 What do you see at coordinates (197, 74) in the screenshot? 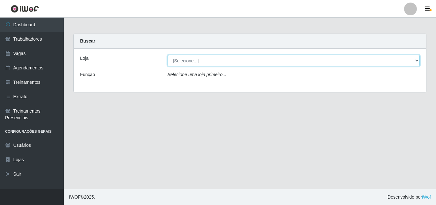
I see `i: Selecione uma loja primeiro...` at bounding box center [197, 74].